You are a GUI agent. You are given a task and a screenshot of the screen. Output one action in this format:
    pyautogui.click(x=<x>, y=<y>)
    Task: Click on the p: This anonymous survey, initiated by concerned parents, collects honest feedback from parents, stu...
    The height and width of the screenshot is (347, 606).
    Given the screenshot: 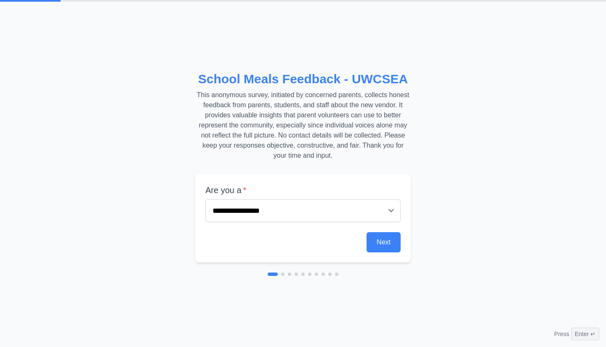 What is the action you would take?
    pyautogui.click(x=303, y=125)
    